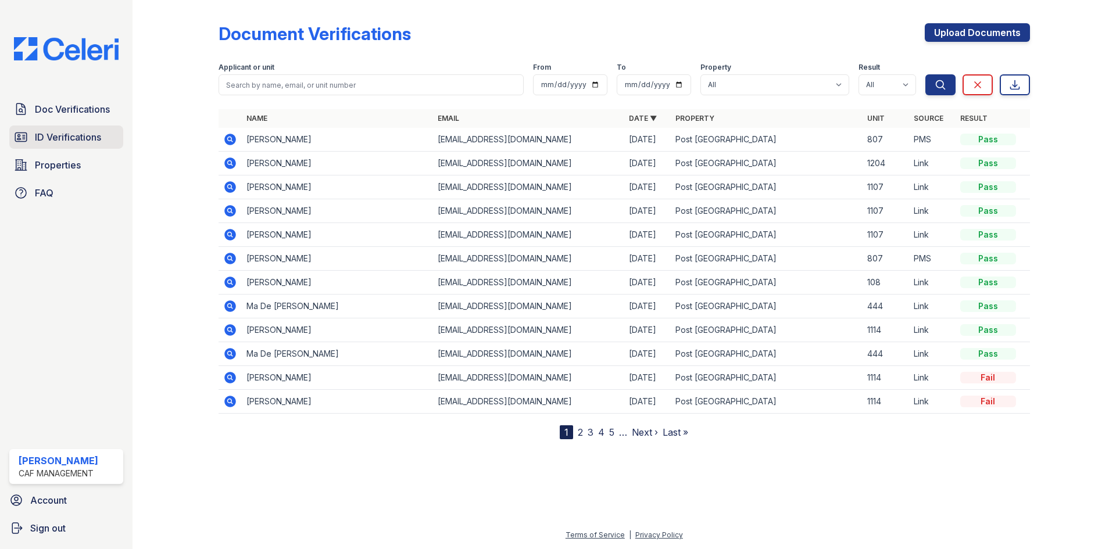 Image resolution: width=1116 pixels, height=549 pixels. Describe the element at coordinates (695, 118) in the screenshot. I see `a: Property` at that location.